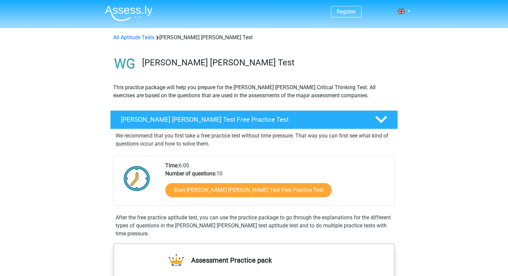 This screenshot has width=508, height=276. What do you see at coordinates (172, 166) in the screenshot?
I see `b: Time:` at bounding box center [172, 166].